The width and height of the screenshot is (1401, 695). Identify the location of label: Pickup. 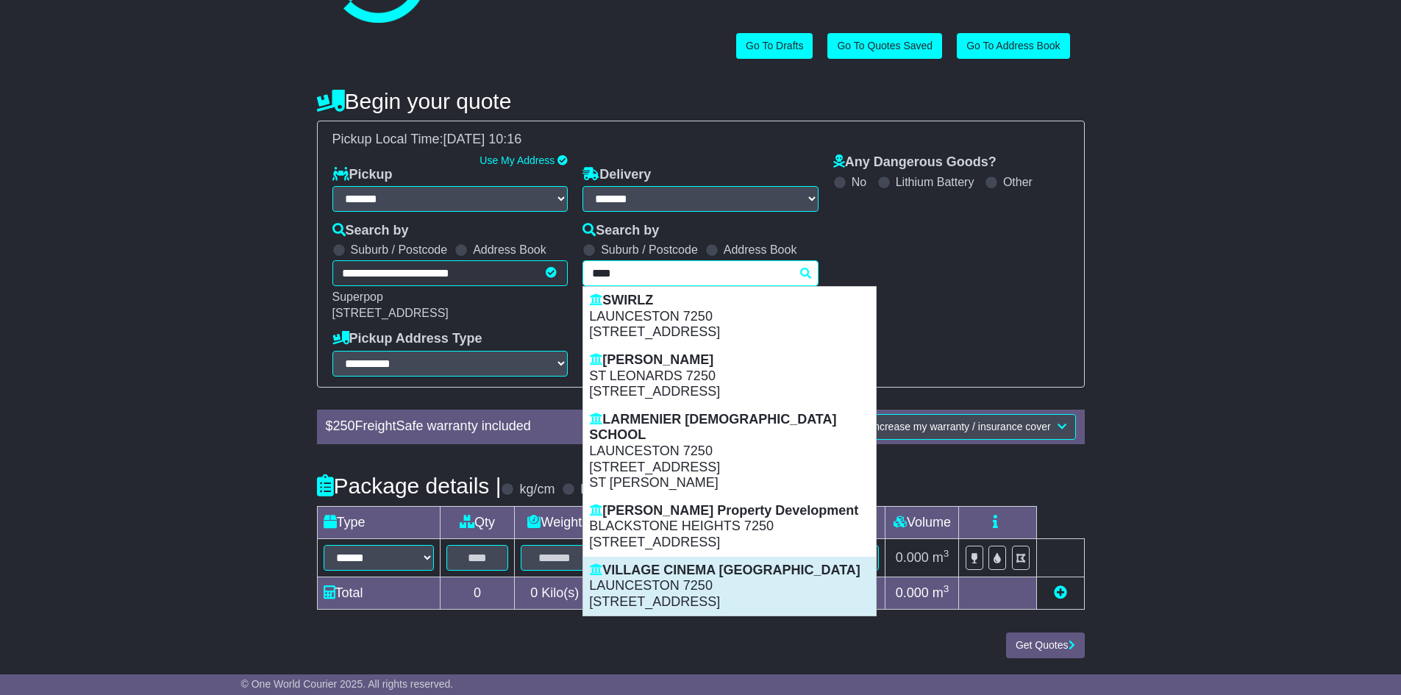
(363, 175).